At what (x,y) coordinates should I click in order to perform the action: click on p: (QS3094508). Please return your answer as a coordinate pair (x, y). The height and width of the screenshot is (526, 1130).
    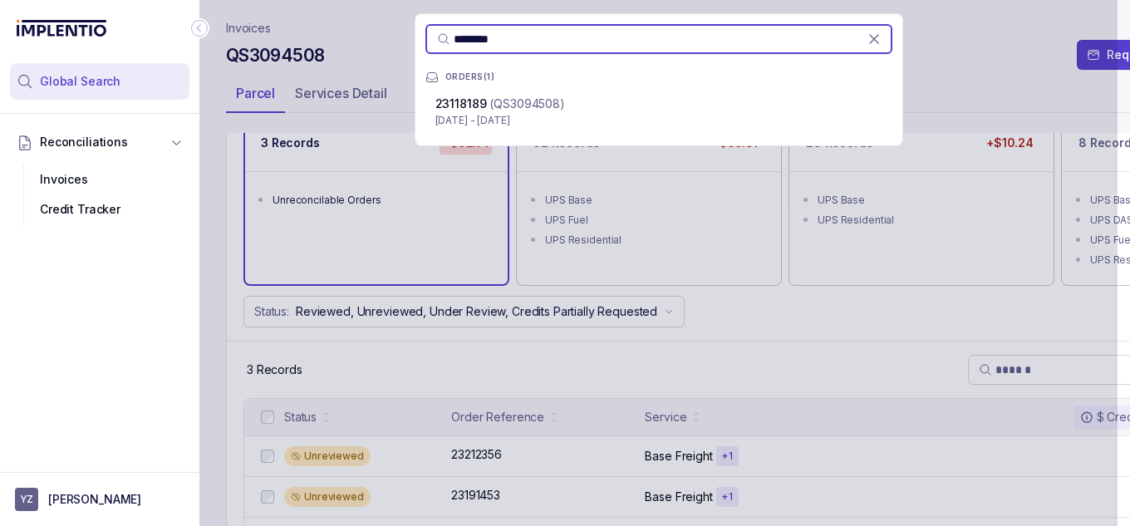
    Looking at the image, I should click on (527, 104).